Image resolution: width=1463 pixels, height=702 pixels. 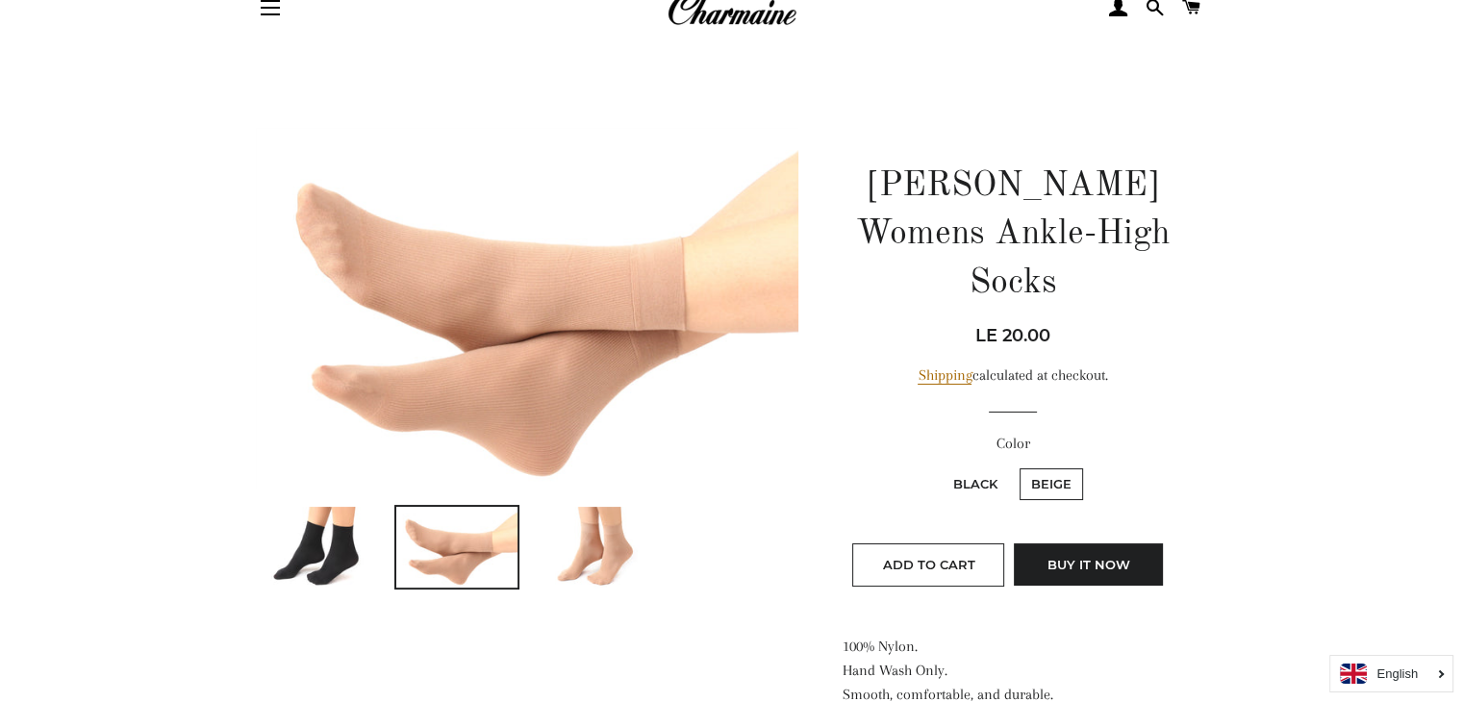 What do you see at coordinates (1396, 673) in the screenshot?
I see `i: English` at bounding box center [1396, 673].